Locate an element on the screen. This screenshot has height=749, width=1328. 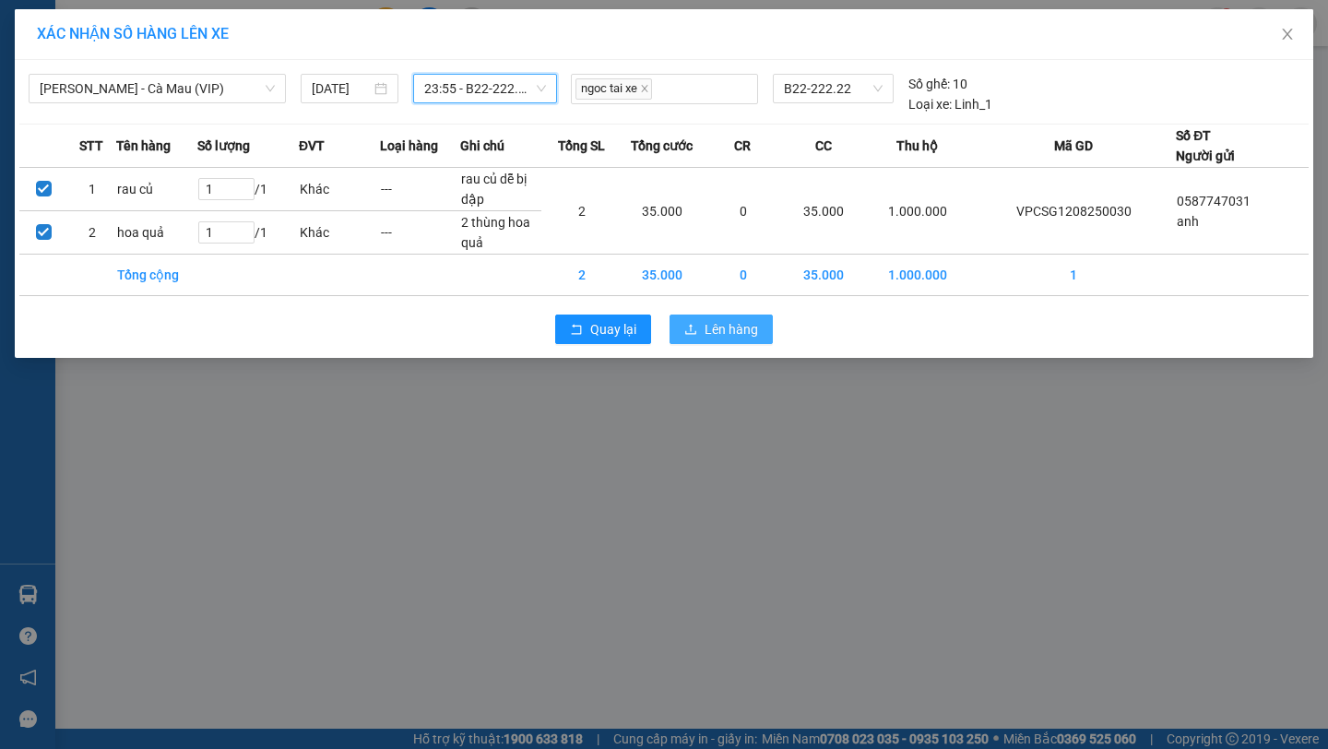
div: 10 is located at coordinates (938, 84).